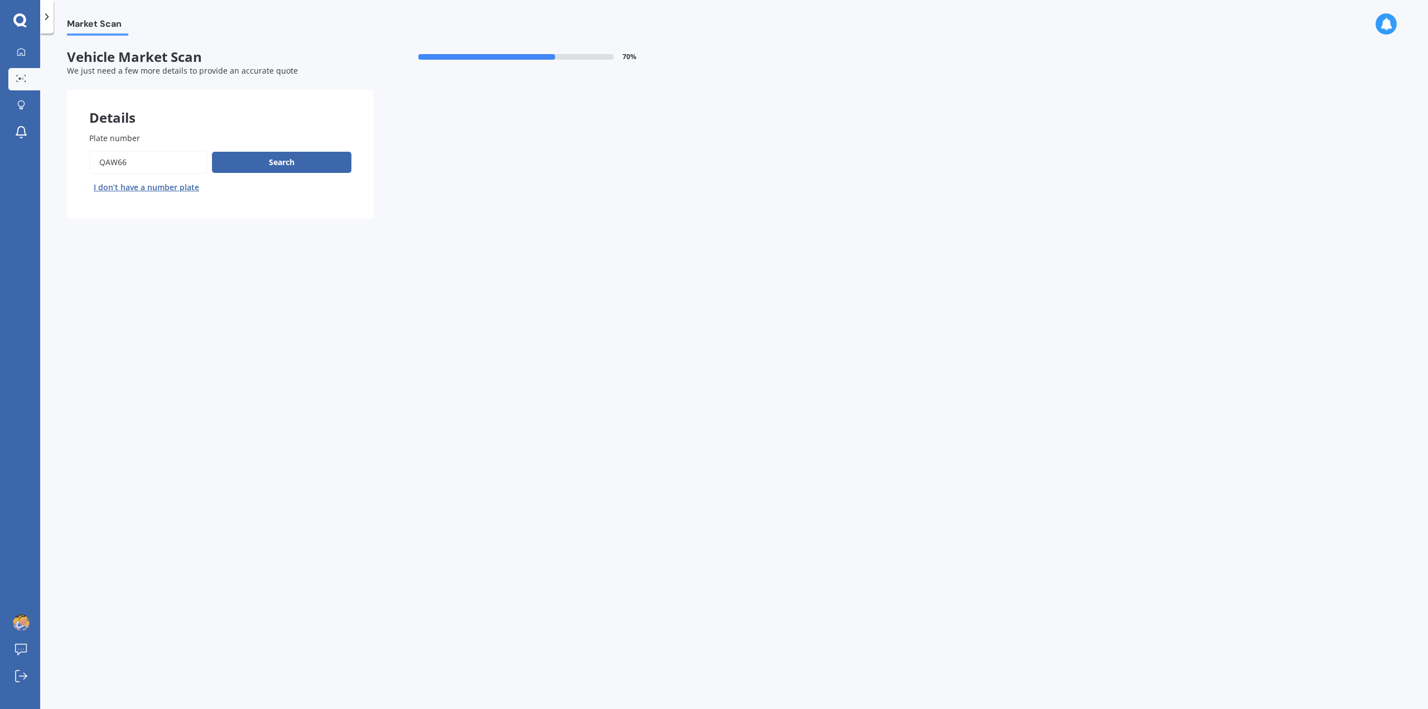 This screenshot has height=709, width=1428. Describe the element at coordinates (146, 187) in the screenshot. I see `button: I don’t have a number plate` at that location.